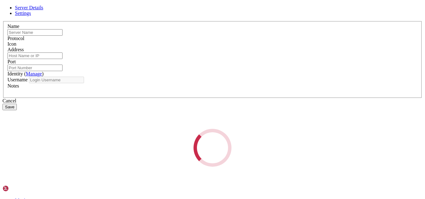 This screenshot has width=425, height=199. I want to click on span: Settings, so click(23, 13).